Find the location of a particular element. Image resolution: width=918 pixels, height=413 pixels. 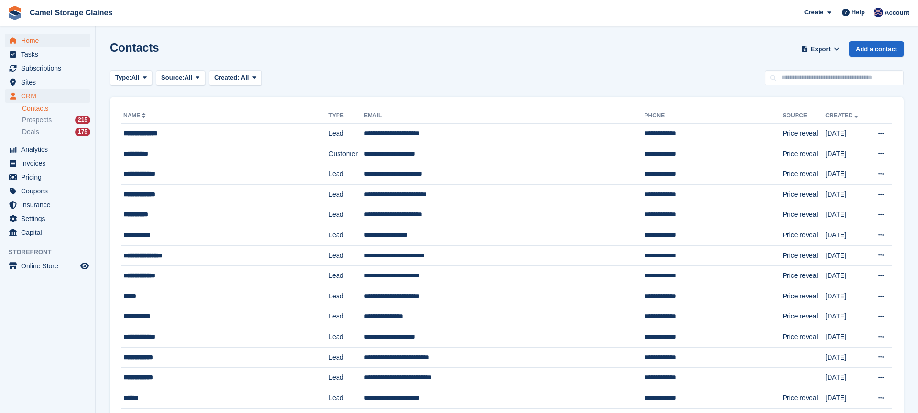

th: Phone is located at coordinates (713, 116).